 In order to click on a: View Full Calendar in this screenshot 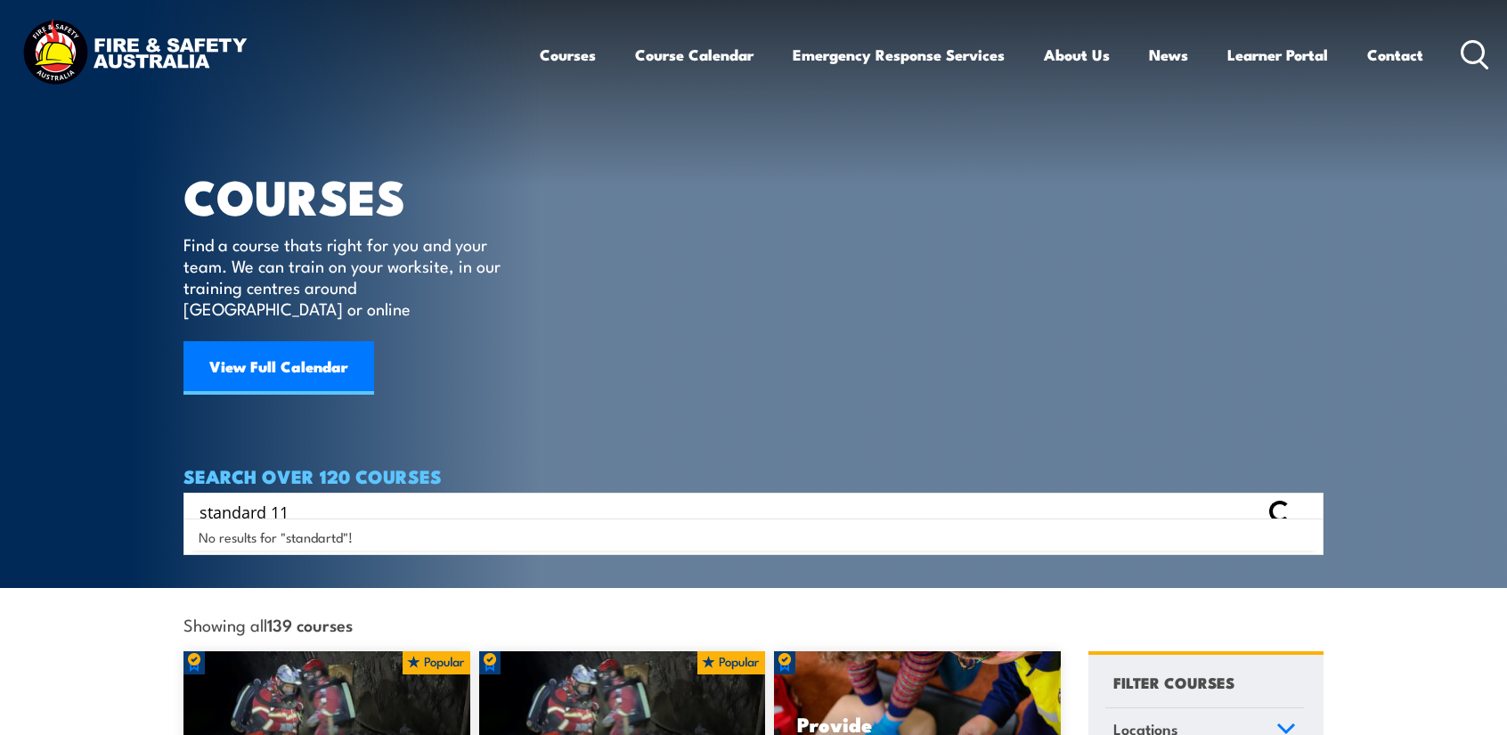, I will do `click(279, 368)`.